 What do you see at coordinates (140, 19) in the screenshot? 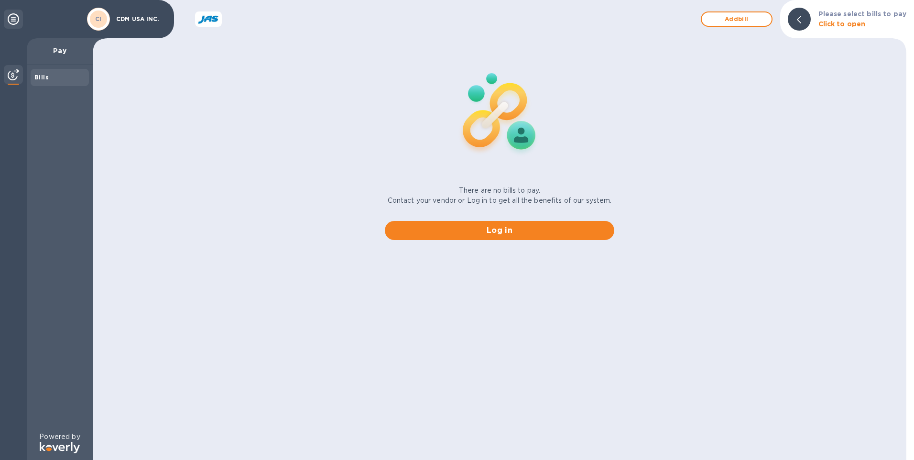
I see `p: CDM USA INC.` at bounding box center [140, 19].